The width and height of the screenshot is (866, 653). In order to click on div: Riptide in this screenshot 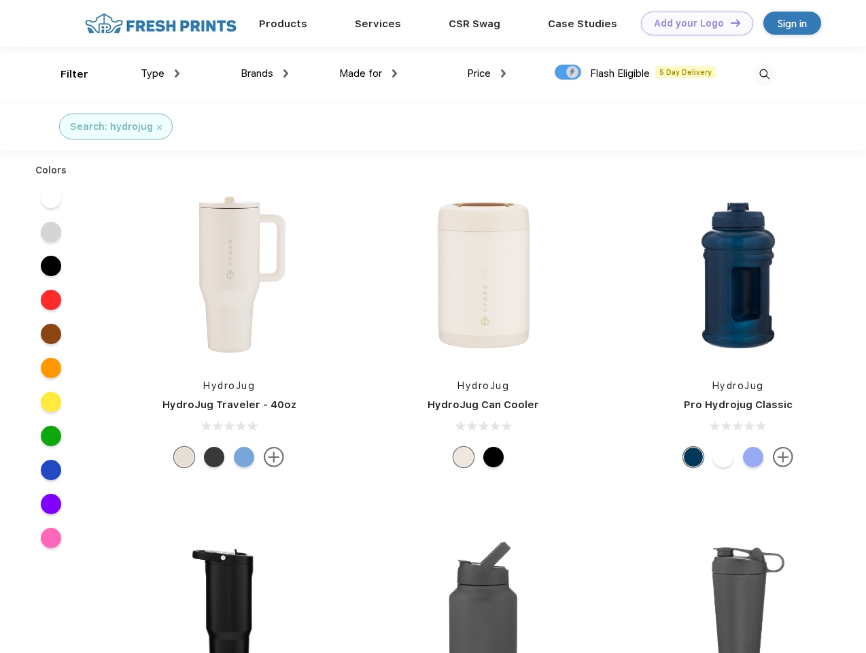, I will do `click(244, 457)`.